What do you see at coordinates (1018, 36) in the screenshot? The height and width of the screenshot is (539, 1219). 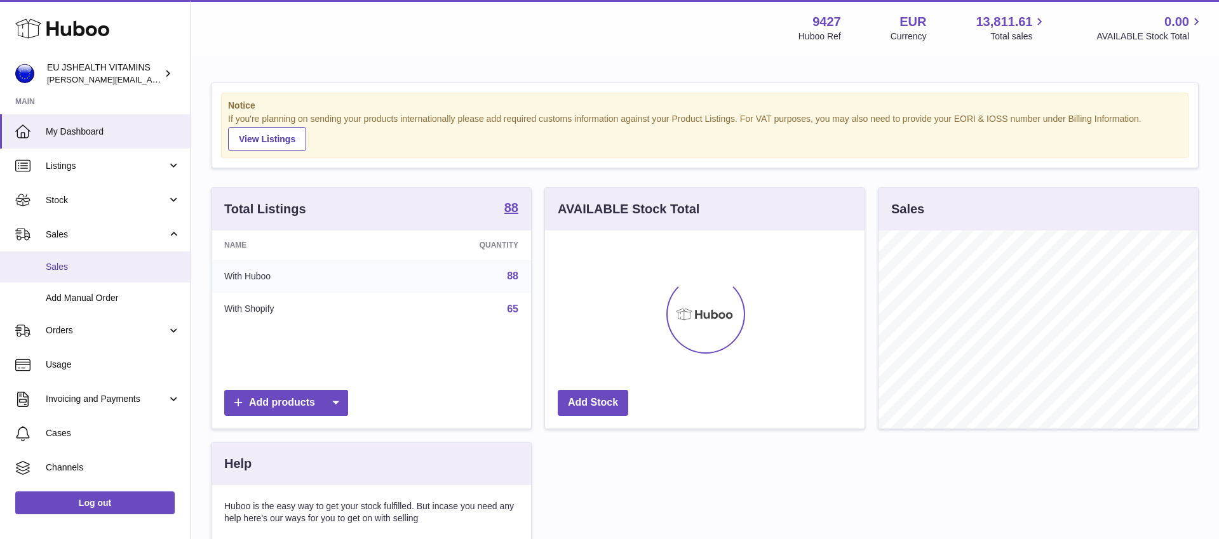 I see `span: Total sales` at bounding box center [1018, 36].